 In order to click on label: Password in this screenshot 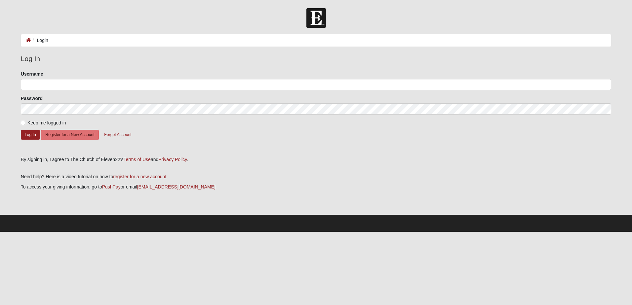, I will do `click(32, 98)`.